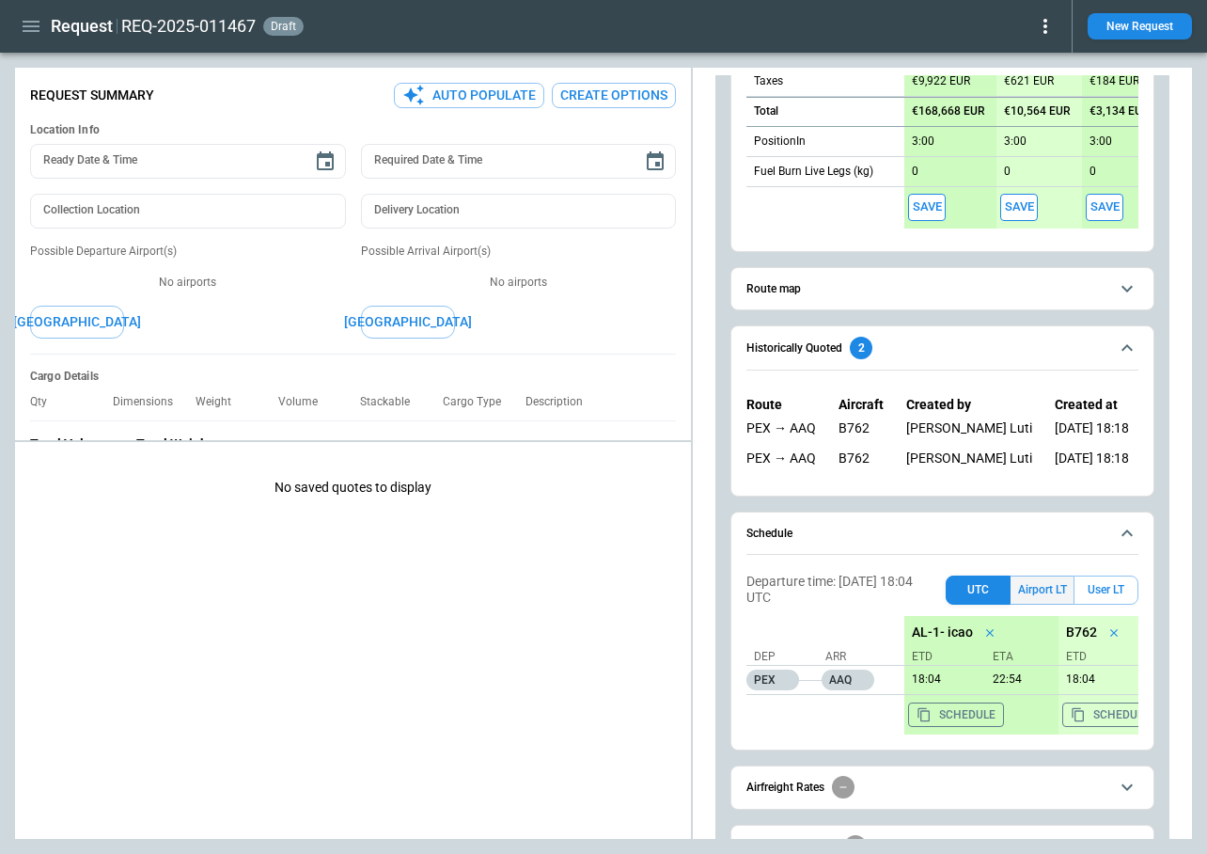 The image size is (1207, 854). What do you see at coordinates (221, 401) in the screenshot?
I see `p: Weight` at bounding box center [221, 401].